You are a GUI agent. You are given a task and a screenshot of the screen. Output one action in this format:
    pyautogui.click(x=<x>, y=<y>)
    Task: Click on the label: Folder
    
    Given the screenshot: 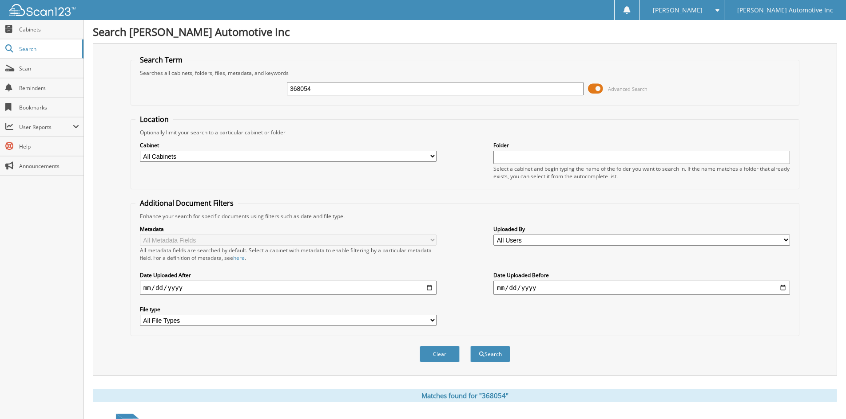 What is the action you would take?
    pyautogui.click(x=641, y=145)
    